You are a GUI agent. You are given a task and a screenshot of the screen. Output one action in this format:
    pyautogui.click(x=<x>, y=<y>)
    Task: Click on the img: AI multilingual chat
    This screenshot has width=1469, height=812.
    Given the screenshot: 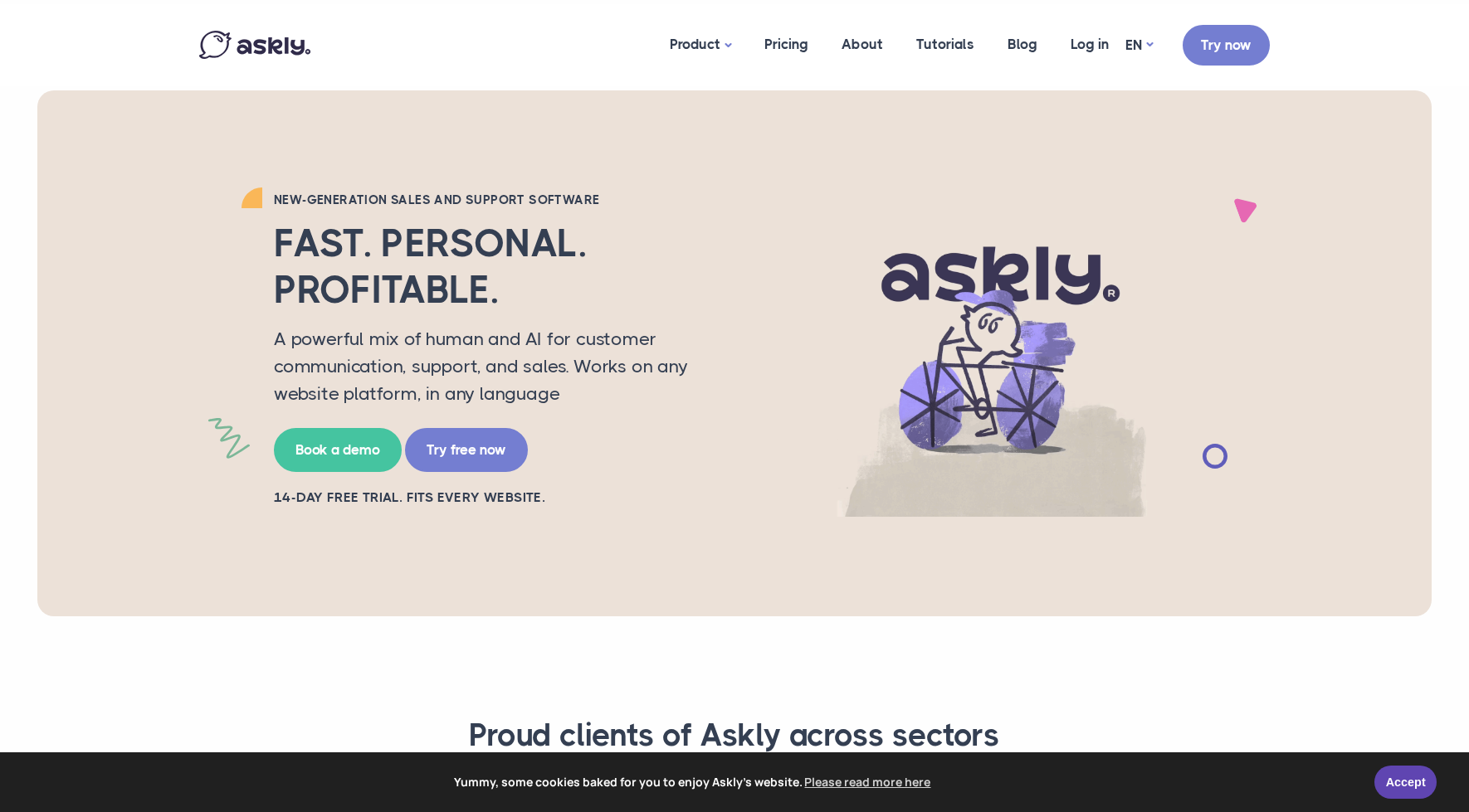 What is the action you would take?
    pyautogui.click(x=992, y=354)
    